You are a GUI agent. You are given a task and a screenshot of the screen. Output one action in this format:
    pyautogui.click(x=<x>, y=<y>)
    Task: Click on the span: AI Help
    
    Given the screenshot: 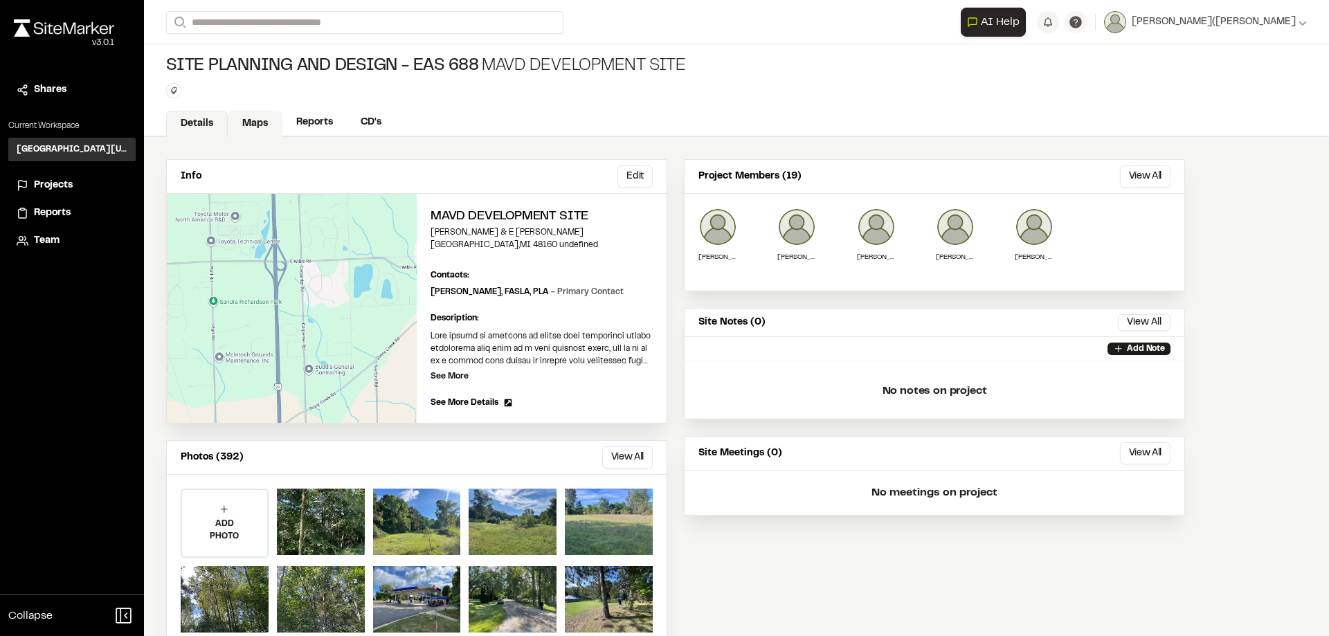 What is the action you would take?
    pyautogui.click(x=1001, y=22)
    